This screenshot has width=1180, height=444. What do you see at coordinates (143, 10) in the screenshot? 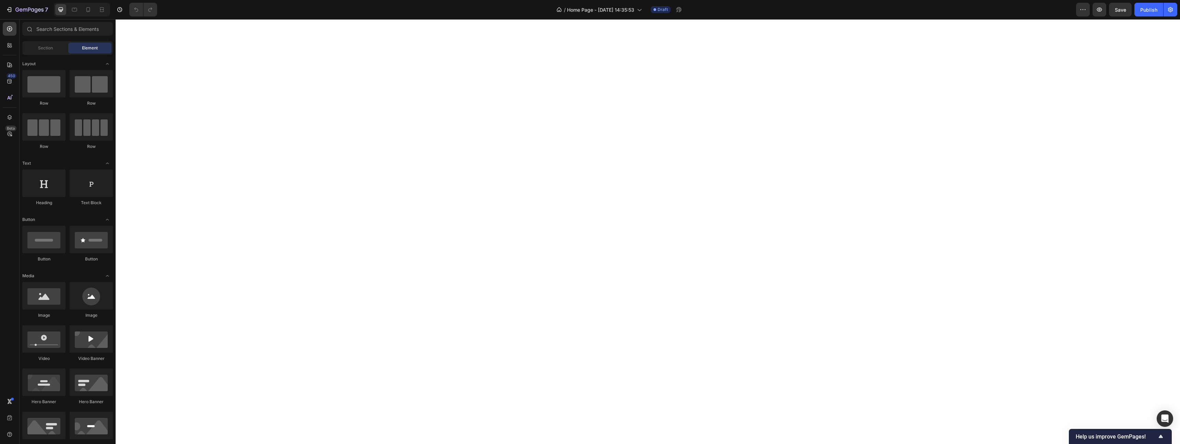
I see `div: Undo/Redo` at bounding box center [143, 10].